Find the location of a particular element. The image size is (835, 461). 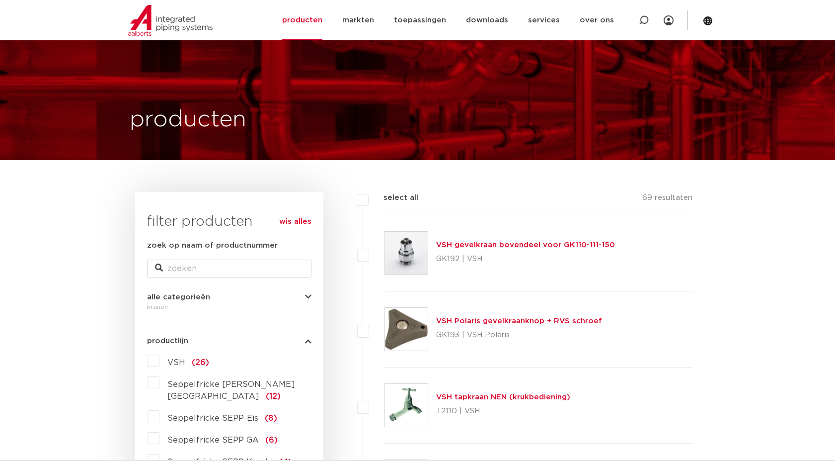

img: Thumbnail for VSH Polaris gevelkraanknop + RVS schroef is located at coordinates (406, 329).